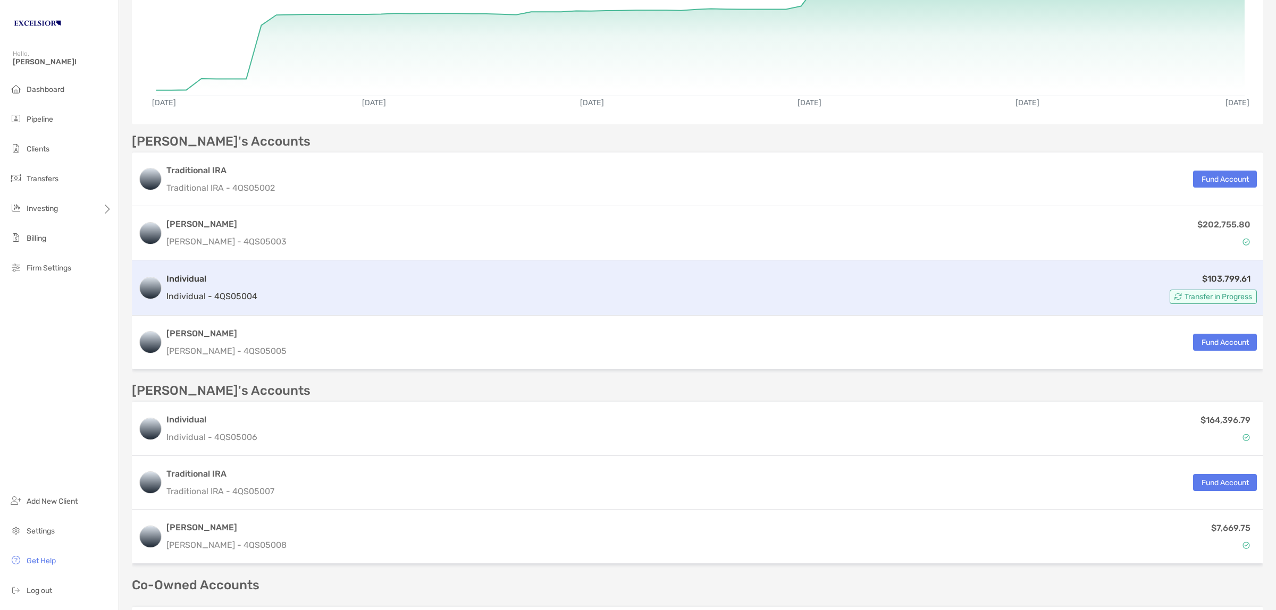  Describe the element at coordinates (16, 531) in the screenshot. I see `img: settings icon` at that location.